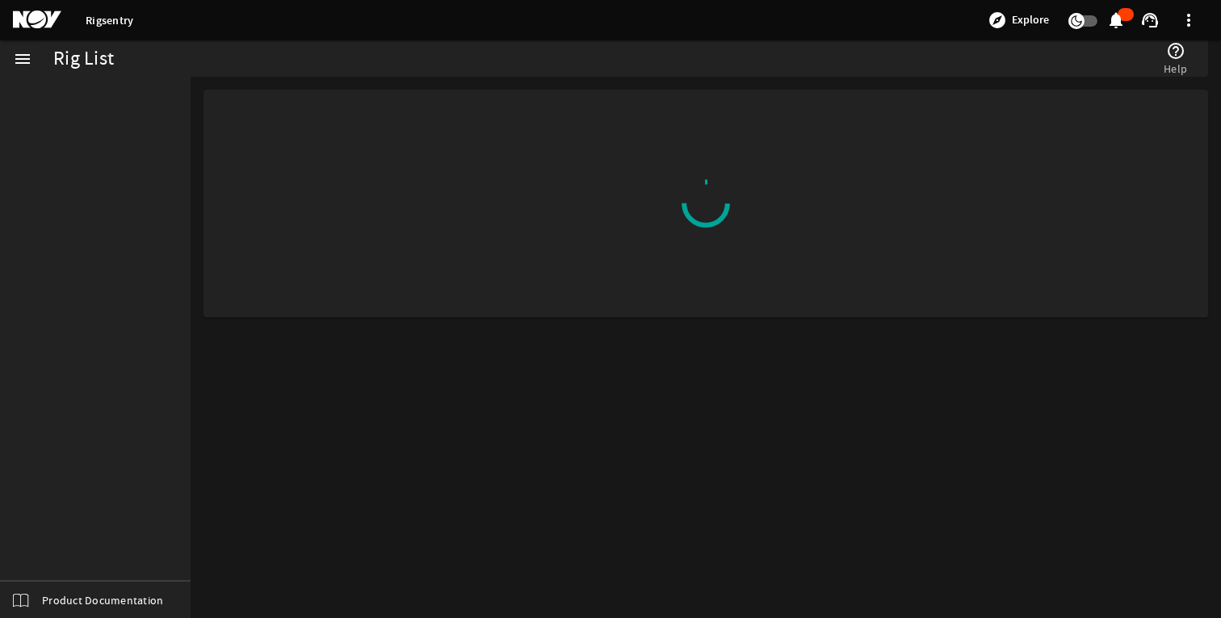  I want to click on button: Explore, so click(1019, 20).